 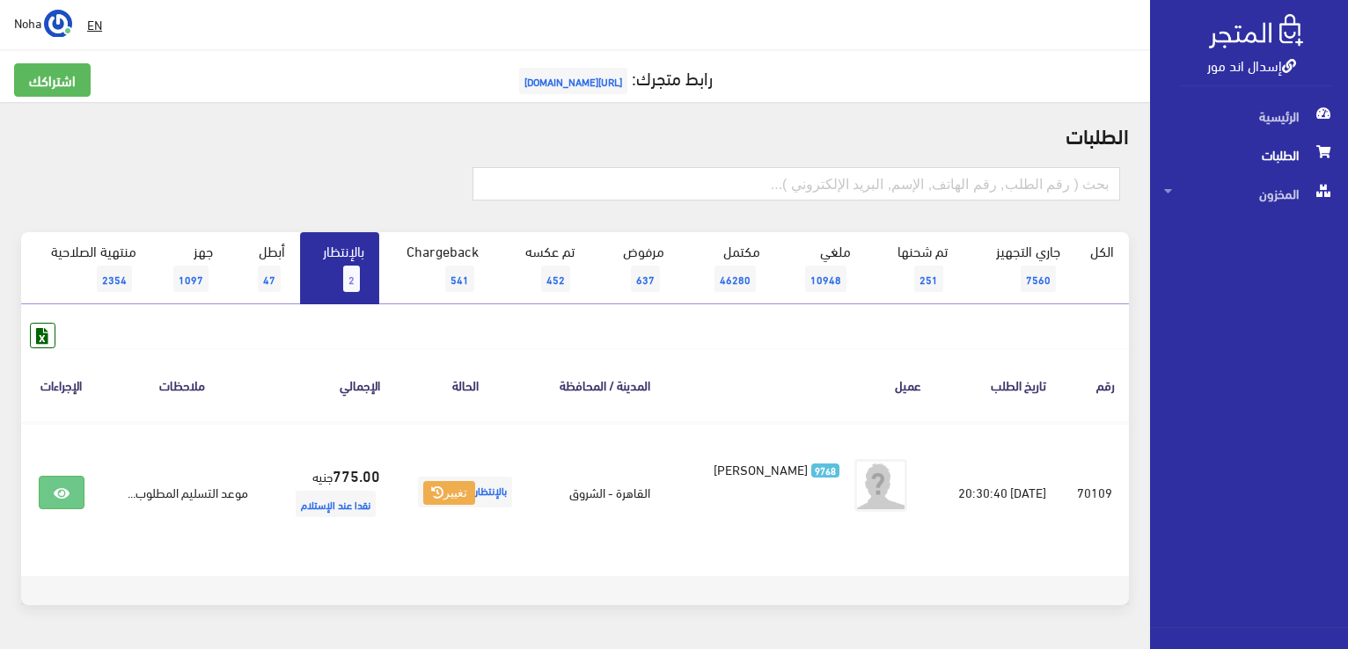 What do you see at coordinates (189, 268) in the screenshot?
I see `a: جهز1097` at bounding box center [189, 268].